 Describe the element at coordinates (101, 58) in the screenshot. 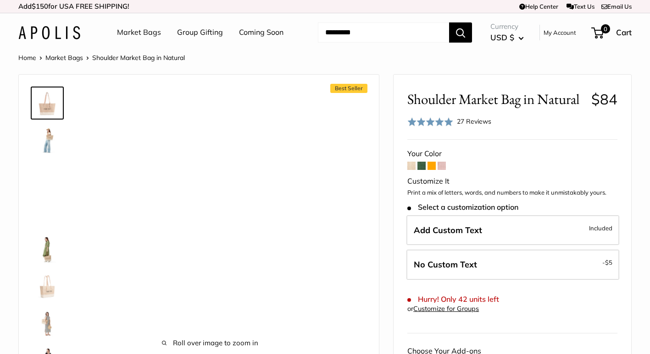

I see `nav: Breadcrumb` at that location.